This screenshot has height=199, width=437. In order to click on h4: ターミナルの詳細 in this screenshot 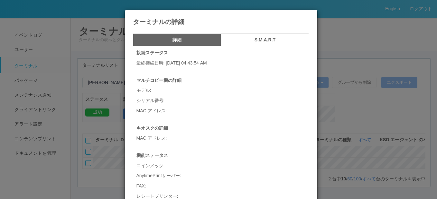, I will do `click(221, 22)`.